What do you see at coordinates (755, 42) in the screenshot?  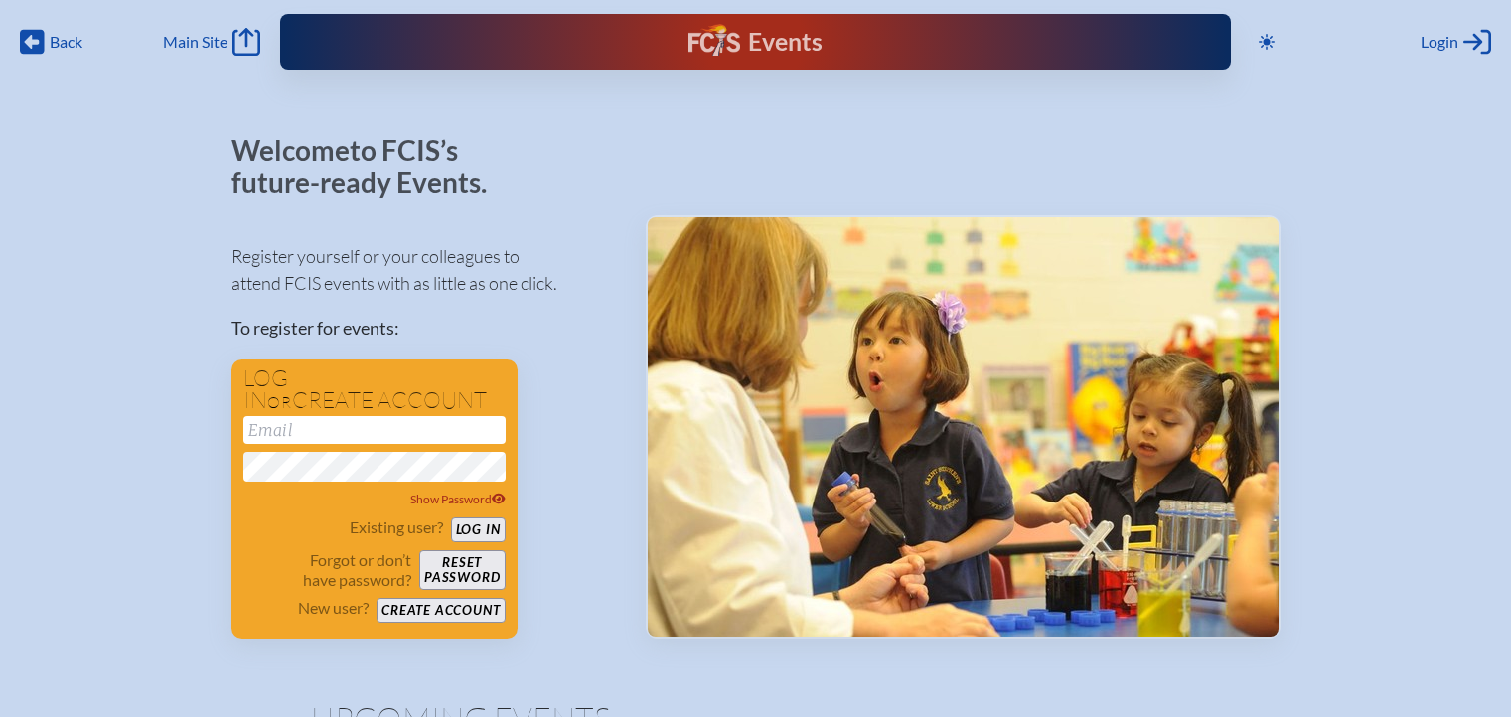 I see `div: FCIS Events — Future ready` at bounding box center [755, 42].